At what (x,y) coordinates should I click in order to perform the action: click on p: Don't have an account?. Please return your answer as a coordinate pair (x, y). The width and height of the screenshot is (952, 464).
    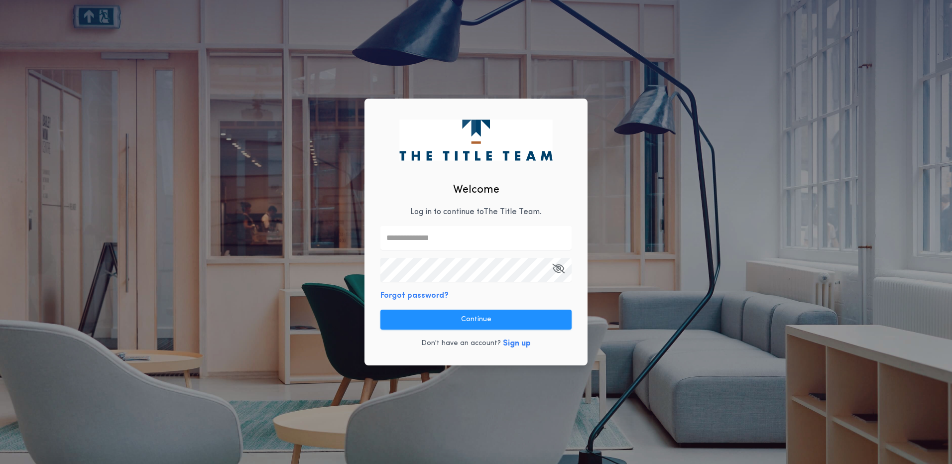
    Looking at the image, I should click on (461, 344).